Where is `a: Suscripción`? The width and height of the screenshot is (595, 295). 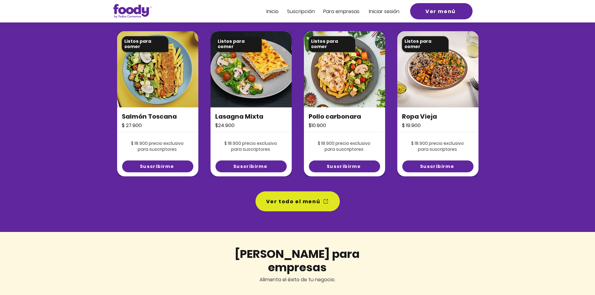
a: Suscripción is located at coordinates (301, 11).